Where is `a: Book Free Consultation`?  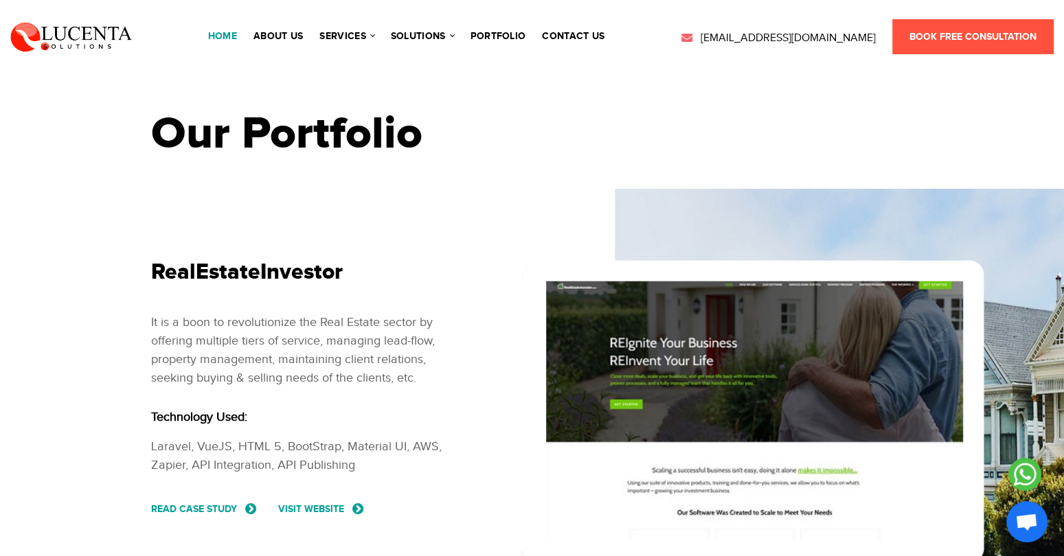 a: Book Free Consultation is located at coordinates (973, 36).